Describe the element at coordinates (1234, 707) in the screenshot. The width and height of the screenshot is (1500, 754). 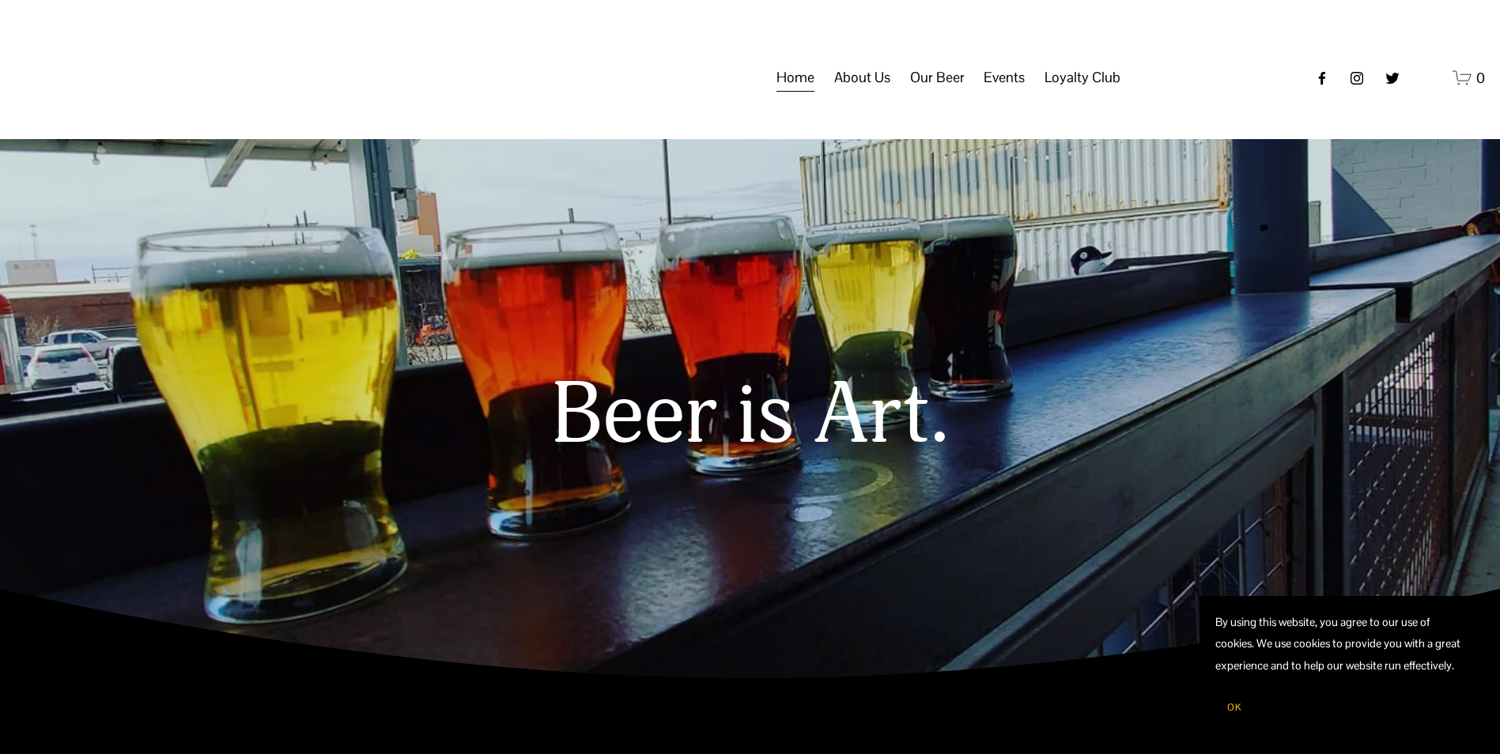
I see `span: OK` at that location.